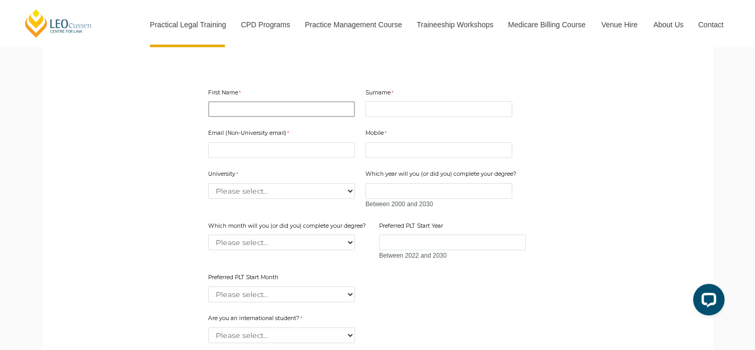 The height and width of the screenshot is (350, 755). Describe the element at coordinates (547, 25) in the screenshot. I see `a: Medicare Billing Course` at that location.